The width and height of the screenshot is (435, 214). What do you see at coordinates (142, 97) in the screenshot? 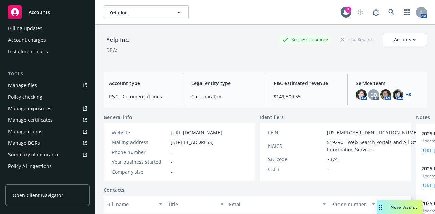
I see `span: P&C - Commercial lines` at bounding box center [142, 97].